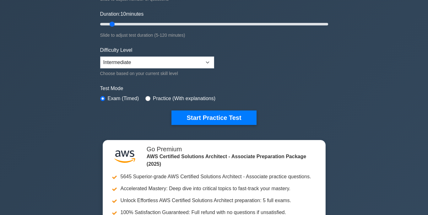 The image size is (428, 215). What do you see at coordinates (157, 73) in the screenshot?
I see `div: Choose based on your current skill level` at bounding box center [157, 73].